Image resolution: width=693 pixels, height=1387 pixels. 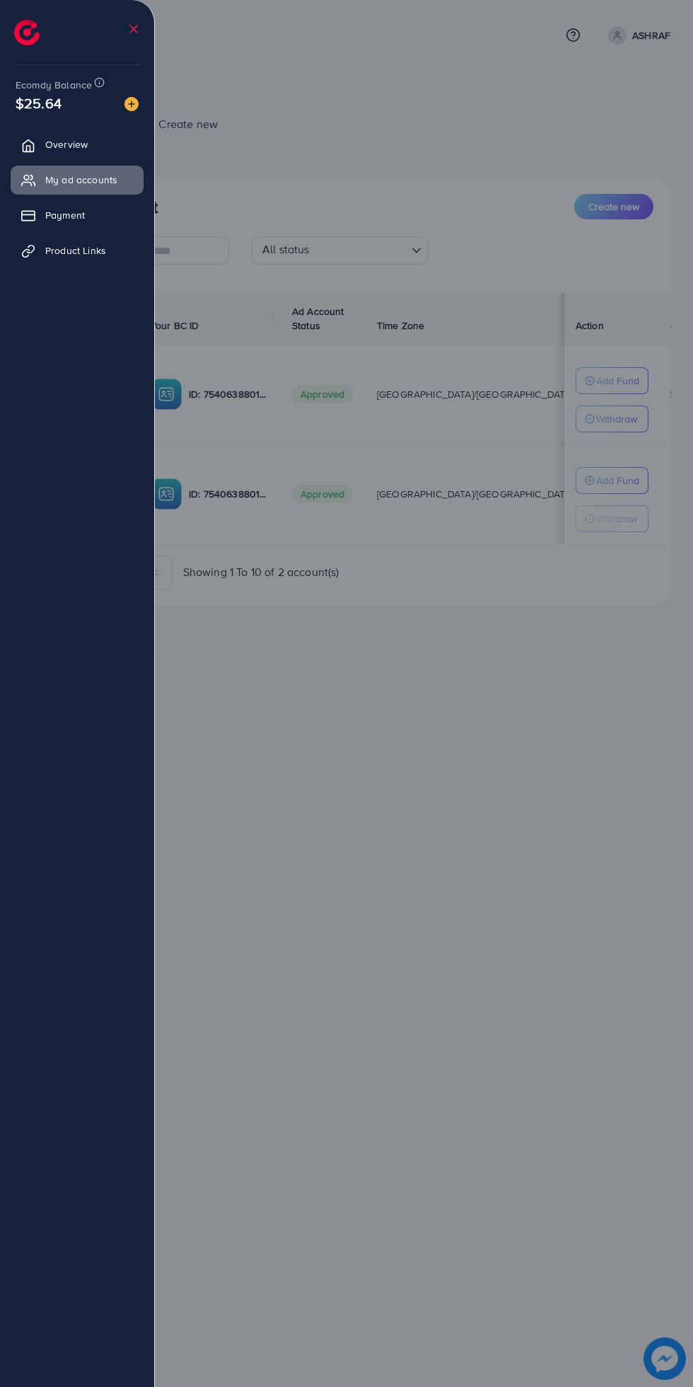 I want to click on img: logo, so click(x=27, y=33).